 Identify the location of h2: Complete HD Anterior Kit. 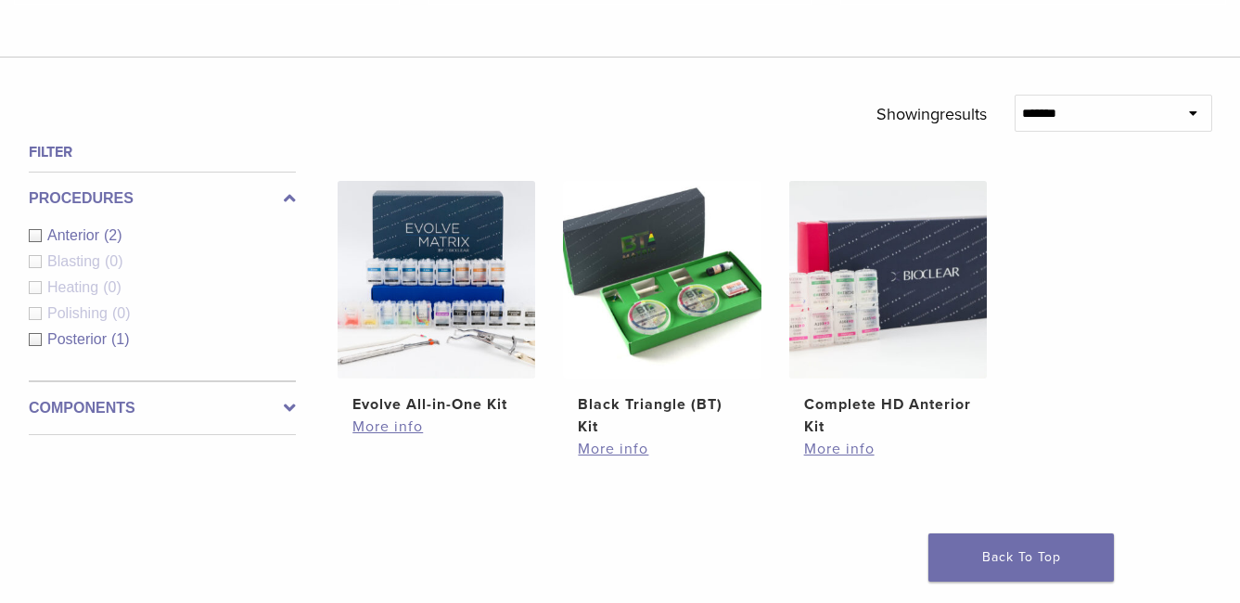
(887, 415).